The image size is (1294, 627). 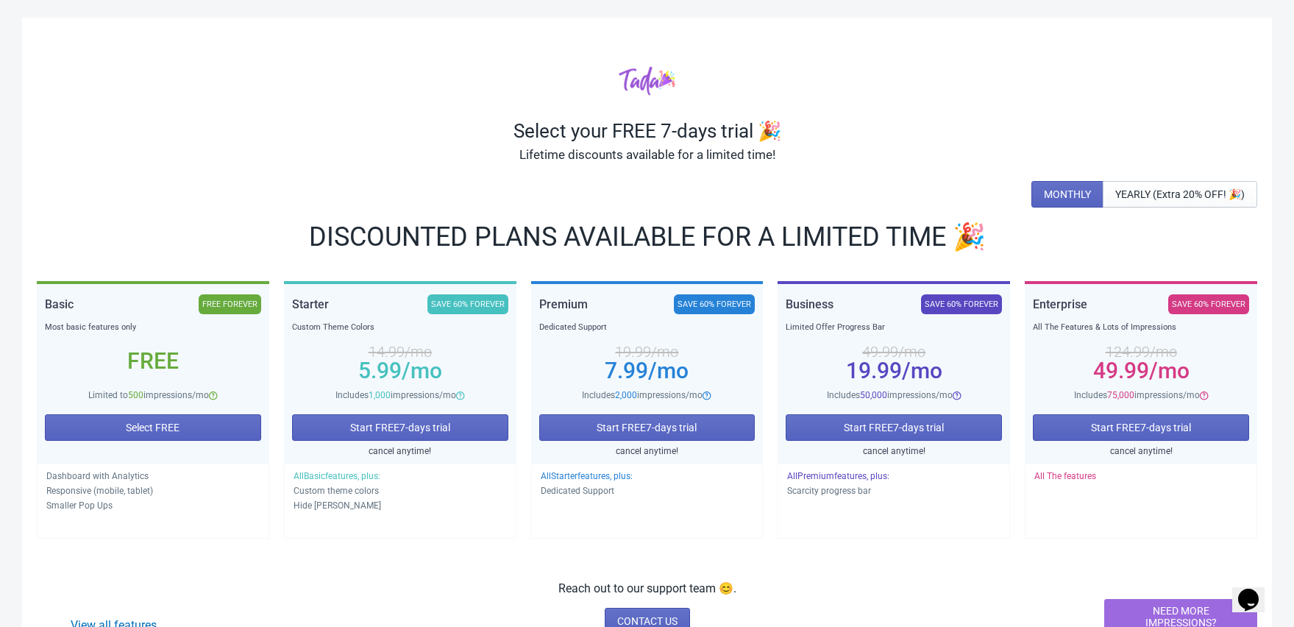 What do you see at coordinates (1180, 194) in the screenshot?
I see `span: YEARLY (Extra 20% OFF! 🎉)` at bounding box center [1180, 194].